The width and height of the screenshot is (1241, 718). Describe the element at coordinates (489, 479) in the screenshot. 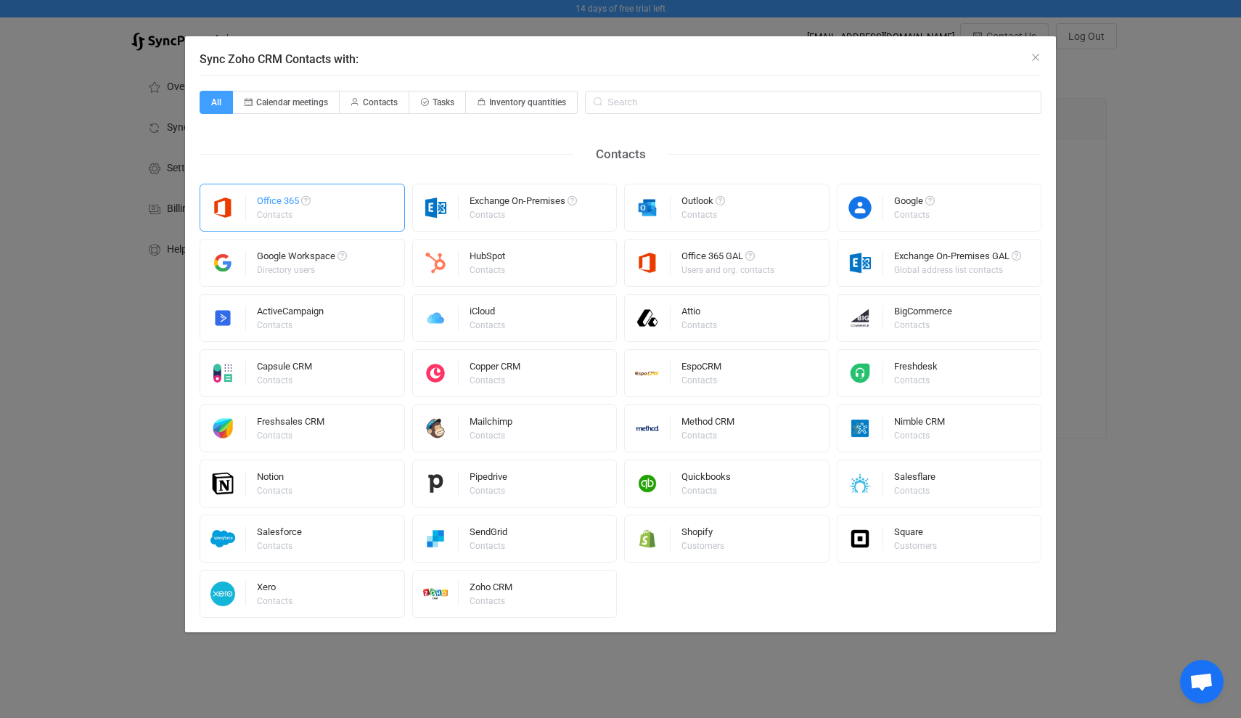

I see `div: Pipedrive` at that location.